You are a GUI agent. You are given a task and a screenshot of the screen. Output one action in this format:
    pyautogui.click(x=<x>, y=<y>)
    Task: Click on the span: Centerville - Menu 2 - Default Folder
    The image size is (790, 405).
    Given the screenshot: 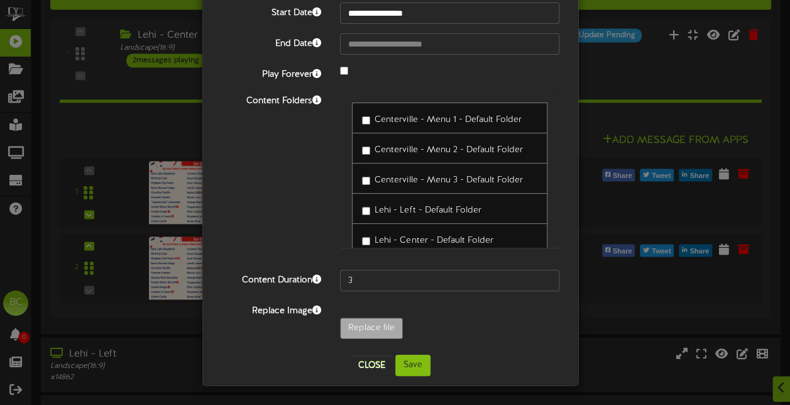 What is the action you would take?
    pyautogui.click(x=448, y=150)
    